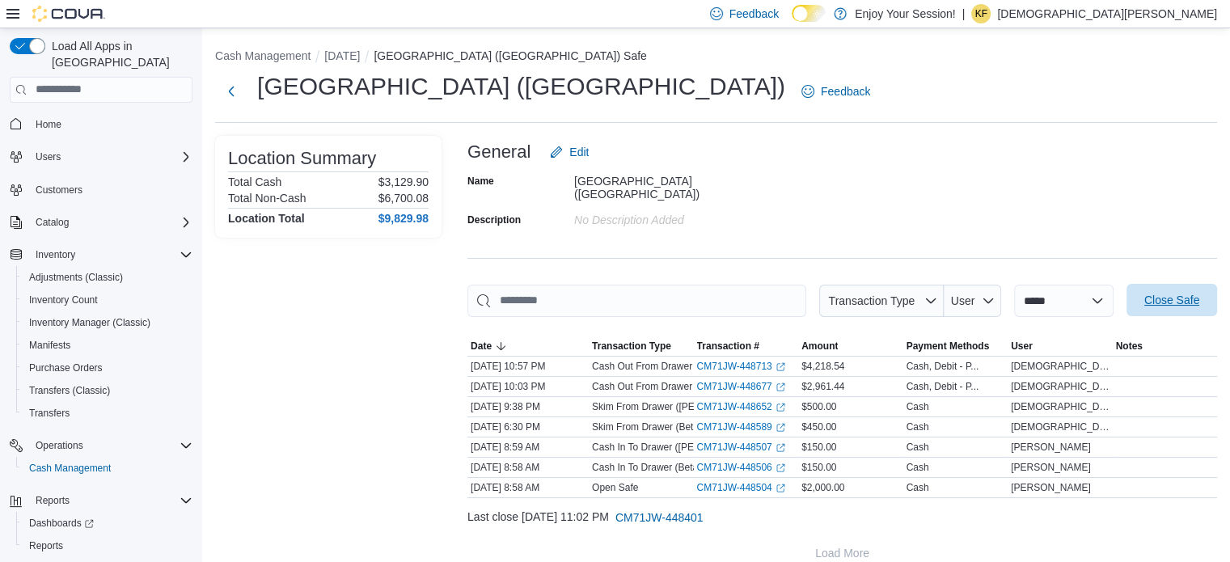  Describe the element at coordinates (48, 157) in the screenshot. I see `button: Users` at that location.